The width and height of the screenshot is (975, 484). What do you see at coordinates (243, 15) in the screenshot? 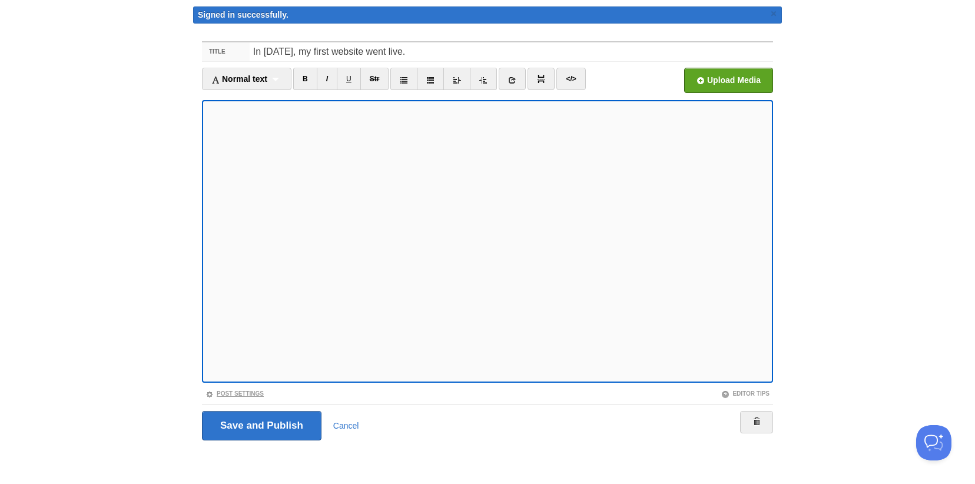
I see `span: Signed in successfully.` at bounding box center [243, 15].